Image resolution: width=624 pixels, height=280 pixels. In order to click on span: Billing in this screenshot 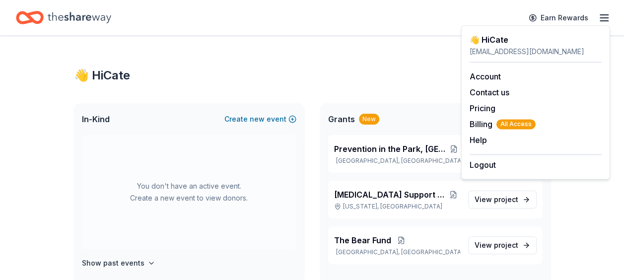, I will do `click(502, 124)`.